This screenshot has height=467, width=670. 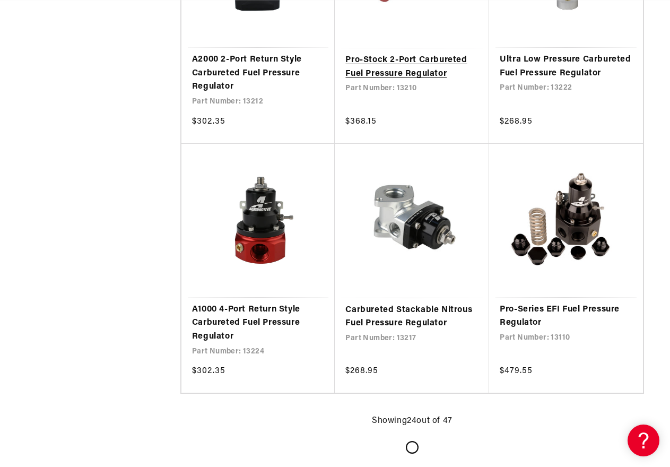 What do you see at coordinates (259, 323) in the screenshot?
I see `a: A1000 4-Port Return Style Carbureted Fuel Pressure Regulator` at bounding box center [259, 323].